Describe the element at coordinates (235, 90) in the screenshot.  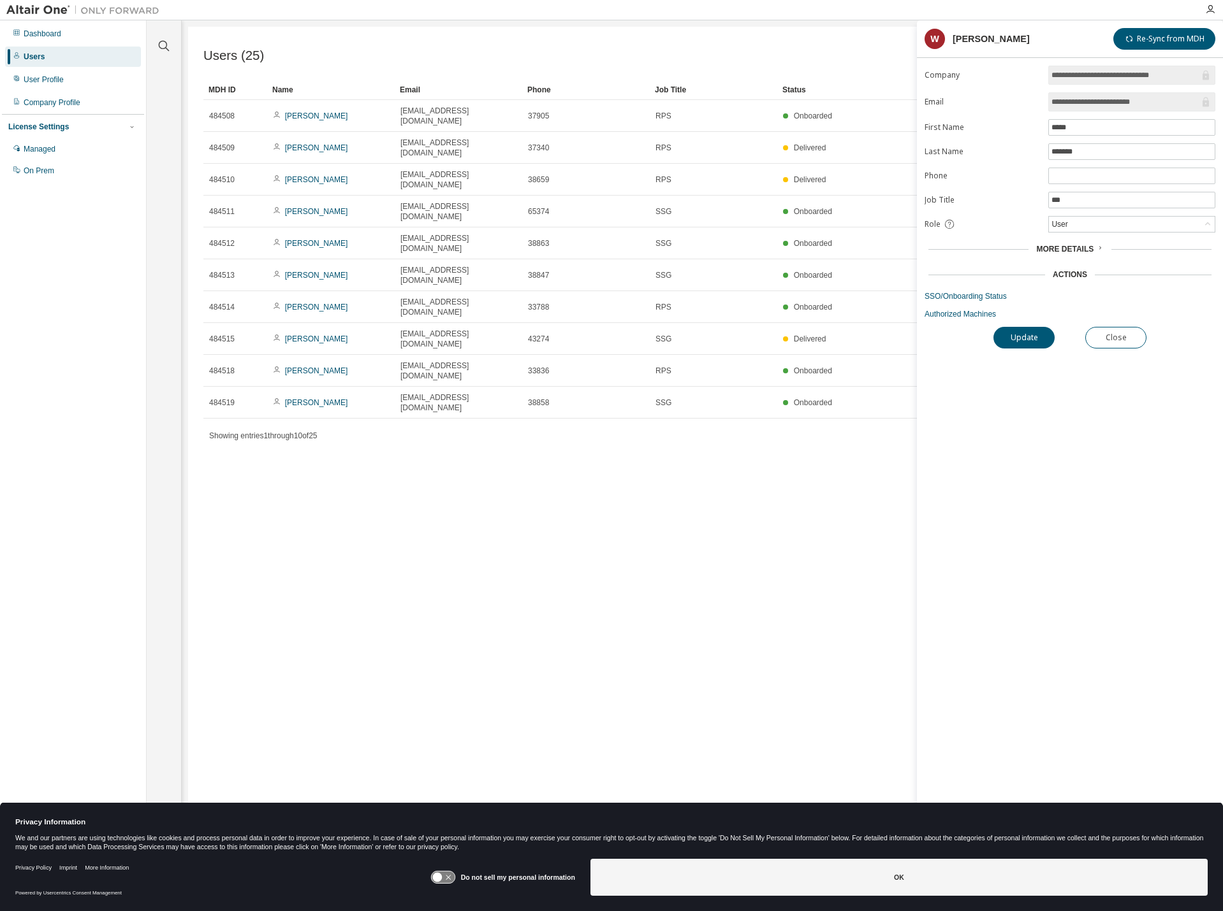
I see `div: MDH ID` at that location.